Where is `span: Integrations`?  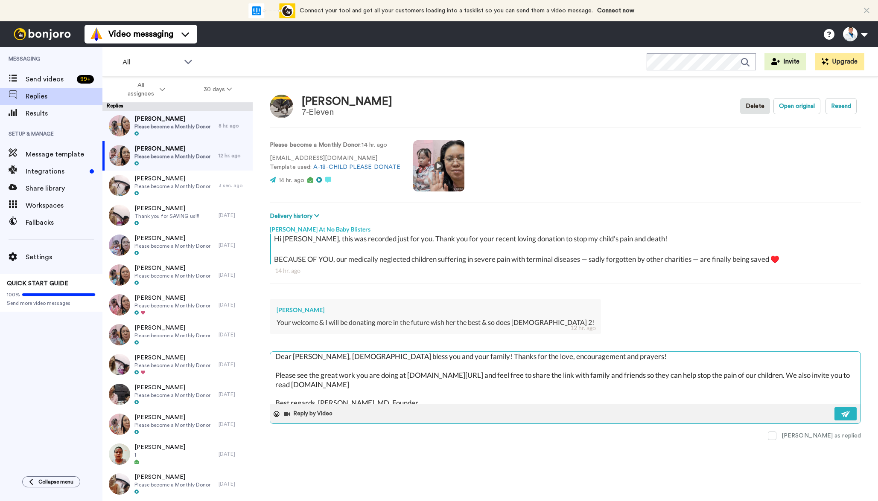 span: Integrations is located at coordinates (56, 172).